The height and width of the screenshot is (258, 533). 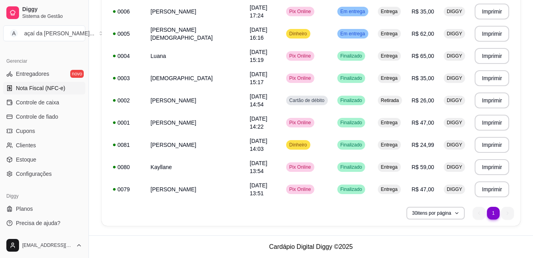 I want to click on a: DiggySistema de Gestão, so click(x=44, y=13).